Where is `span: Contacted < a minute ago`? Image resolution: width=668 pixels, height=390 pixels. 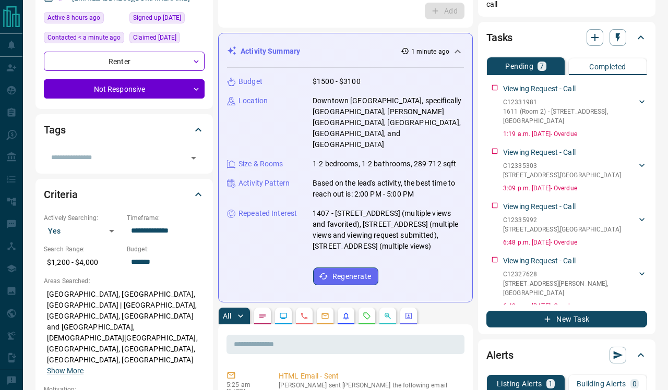 span: Contacted < a minute ago is located at coordinates (84, 38).